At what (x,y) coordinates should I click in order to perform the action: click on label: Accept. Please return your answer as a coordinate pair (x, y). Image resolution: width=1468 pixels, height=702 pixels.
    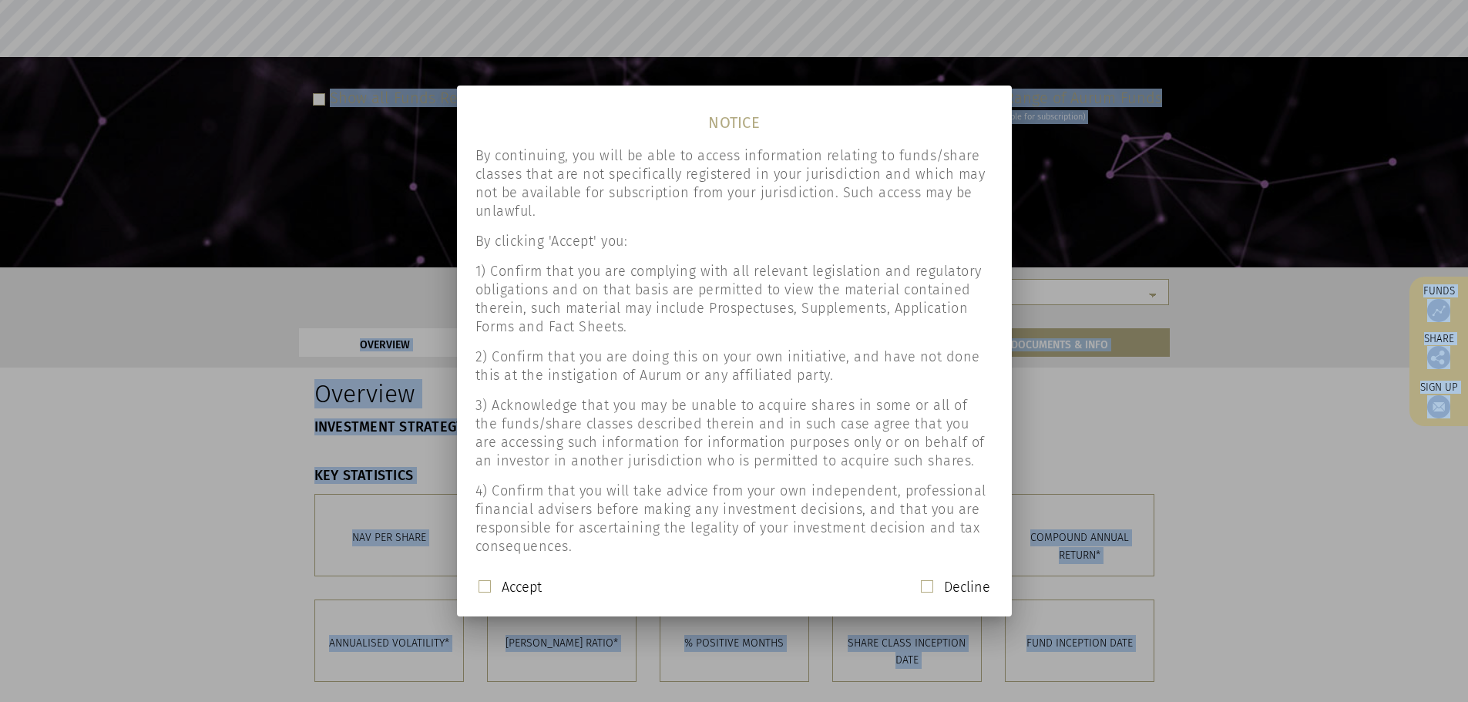
    Looking at the image, I should click on (522, 587).